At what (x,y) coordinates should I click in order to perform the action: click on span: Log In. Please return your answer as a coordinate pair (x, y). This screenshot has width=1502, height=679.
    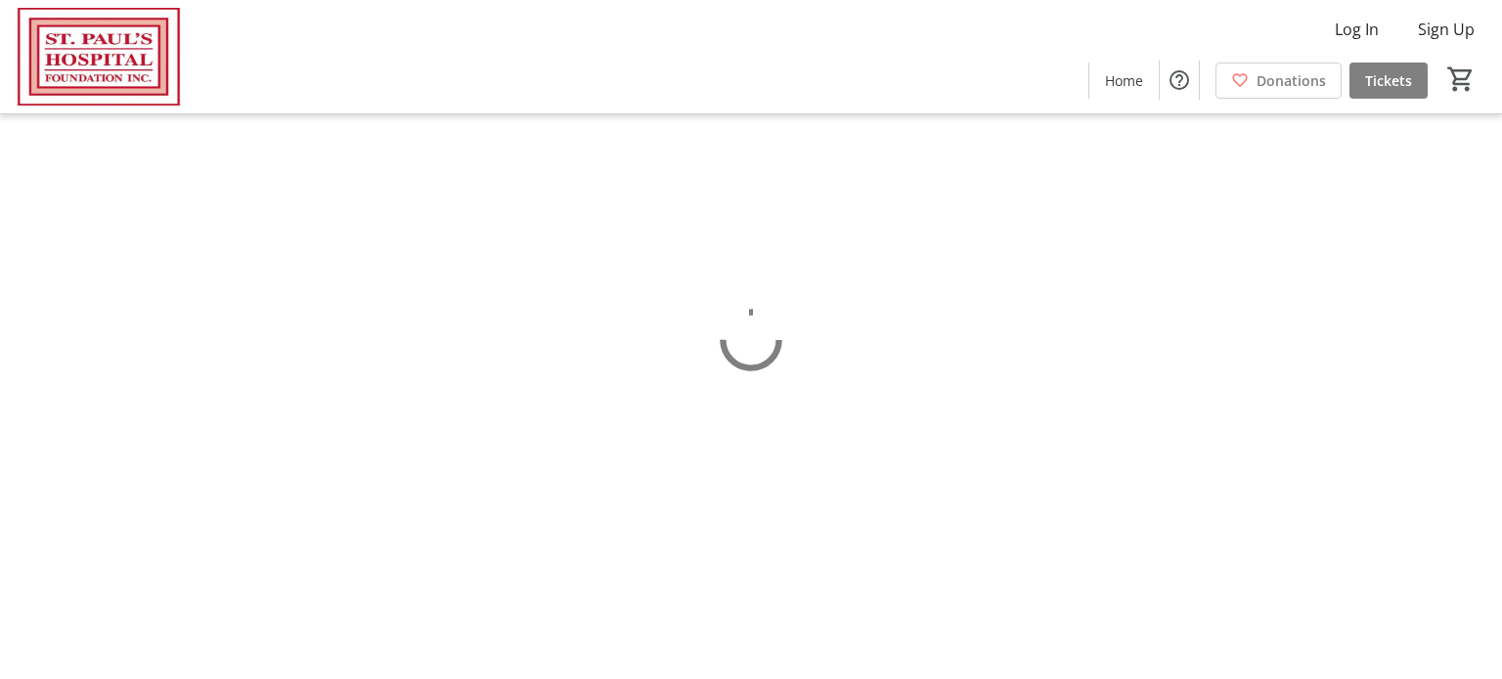
    Looking at the image, I should click on (1356, 29).